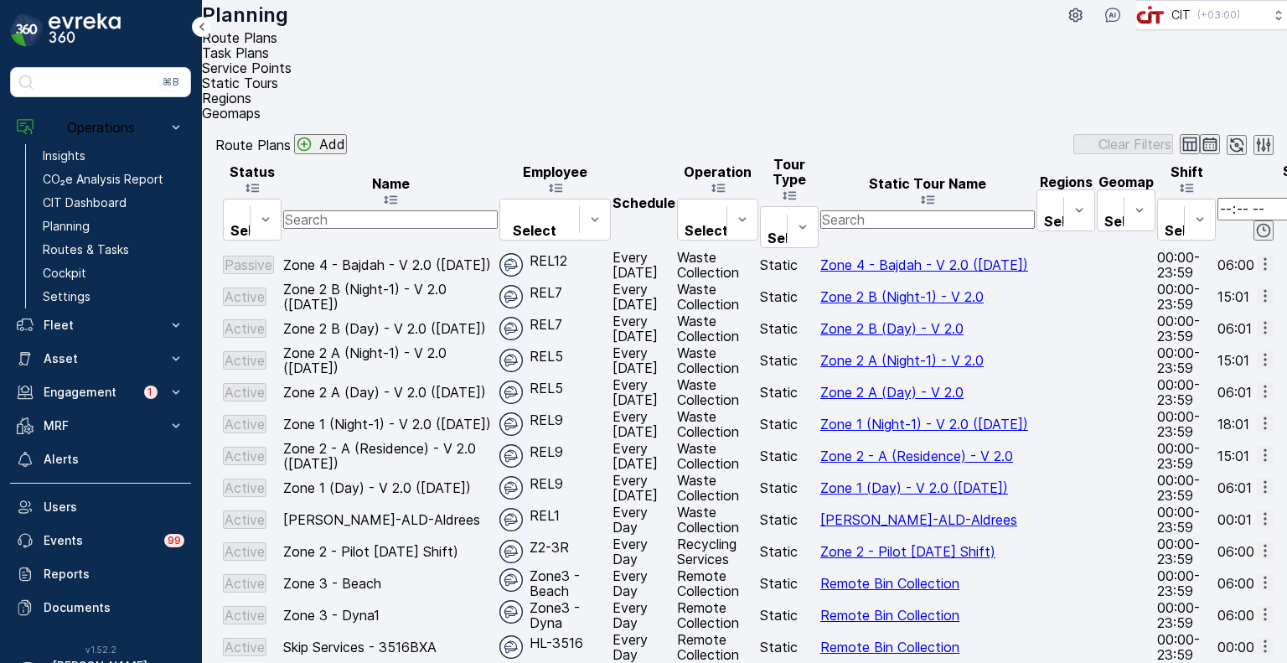  Describe the element at coordinates (555, 583) in the screenshot. I see `div: Zone3 - Beach` at that location.